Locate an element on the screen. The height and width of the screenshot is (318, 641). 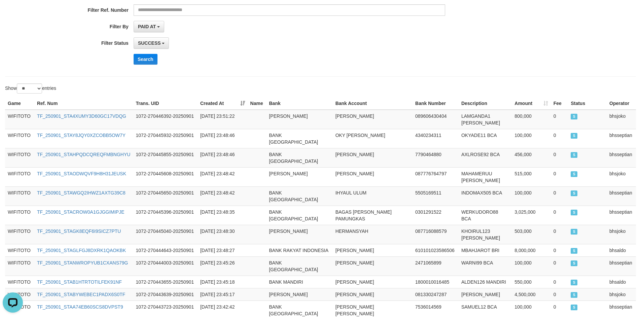
td: 089606430404 is located at coordinates (436, 120).